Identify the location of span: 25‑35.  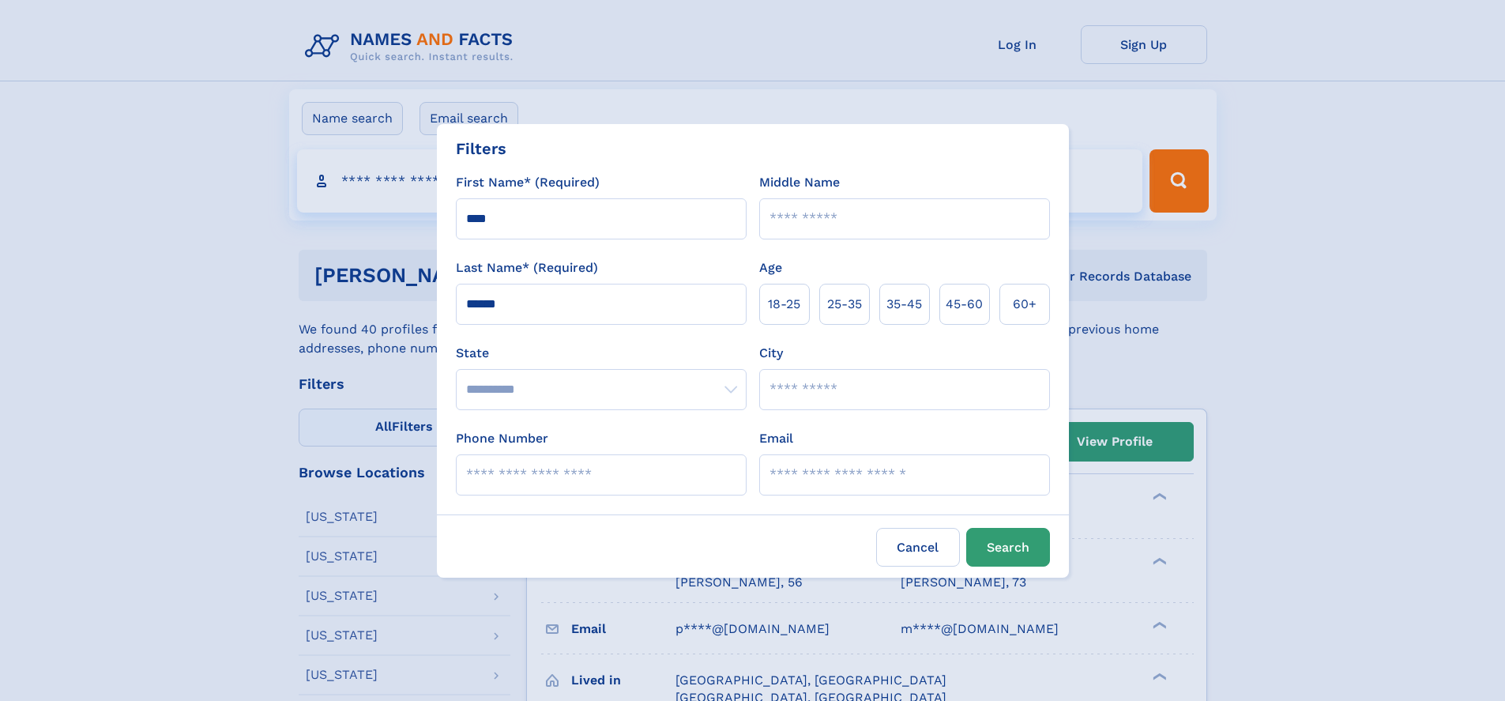
(845, 304).